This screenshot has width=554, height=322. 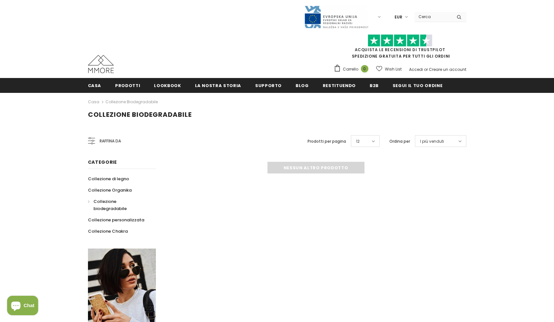 I want to click on a: Creare un account, so click(x=447, y=69).